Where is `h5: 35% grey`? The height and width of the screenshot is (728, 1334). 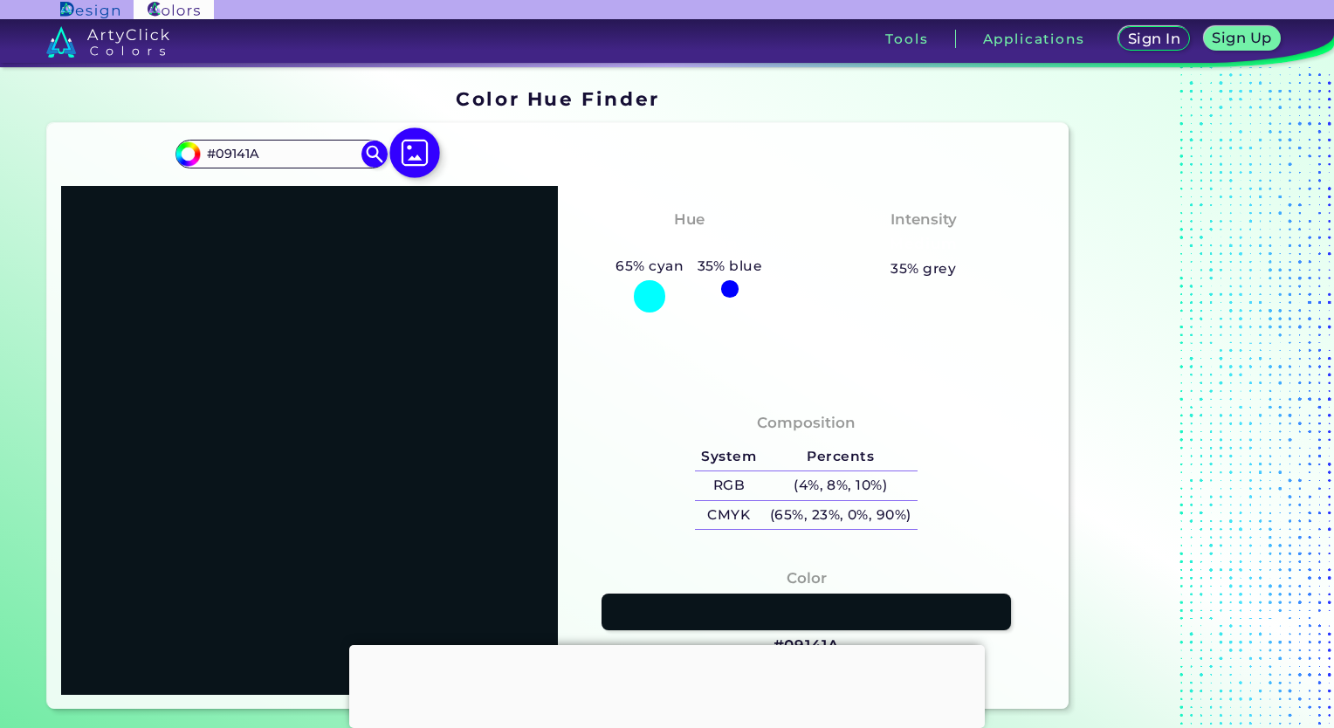
h5: 35% grey is located at coordinates (923, 269).